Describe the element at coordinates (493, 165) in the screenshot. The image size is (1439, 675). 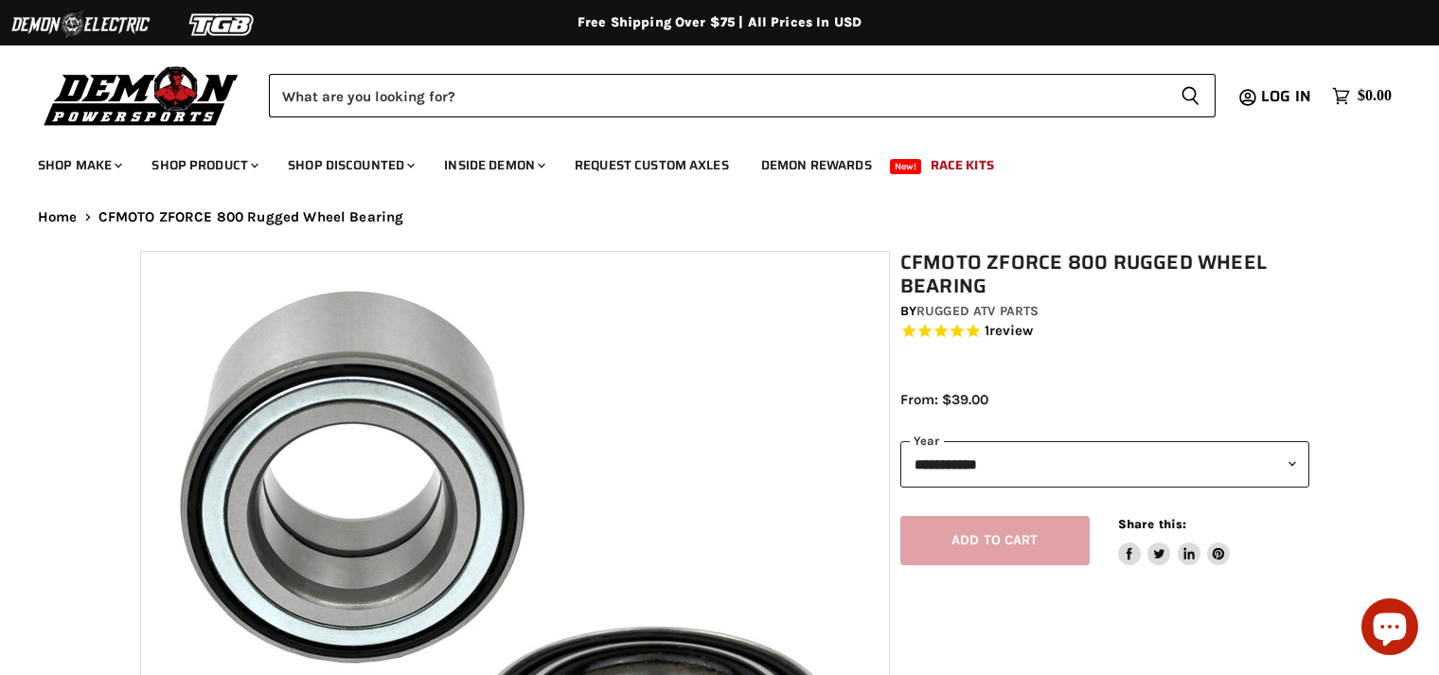
I see `a: Inside Demon` at that location.